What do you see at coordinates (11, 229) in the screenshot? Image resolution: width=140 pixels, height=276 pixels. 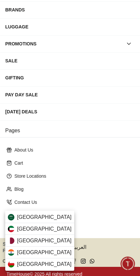 I see `img: Kuwait` at bounding box center [11, 229].